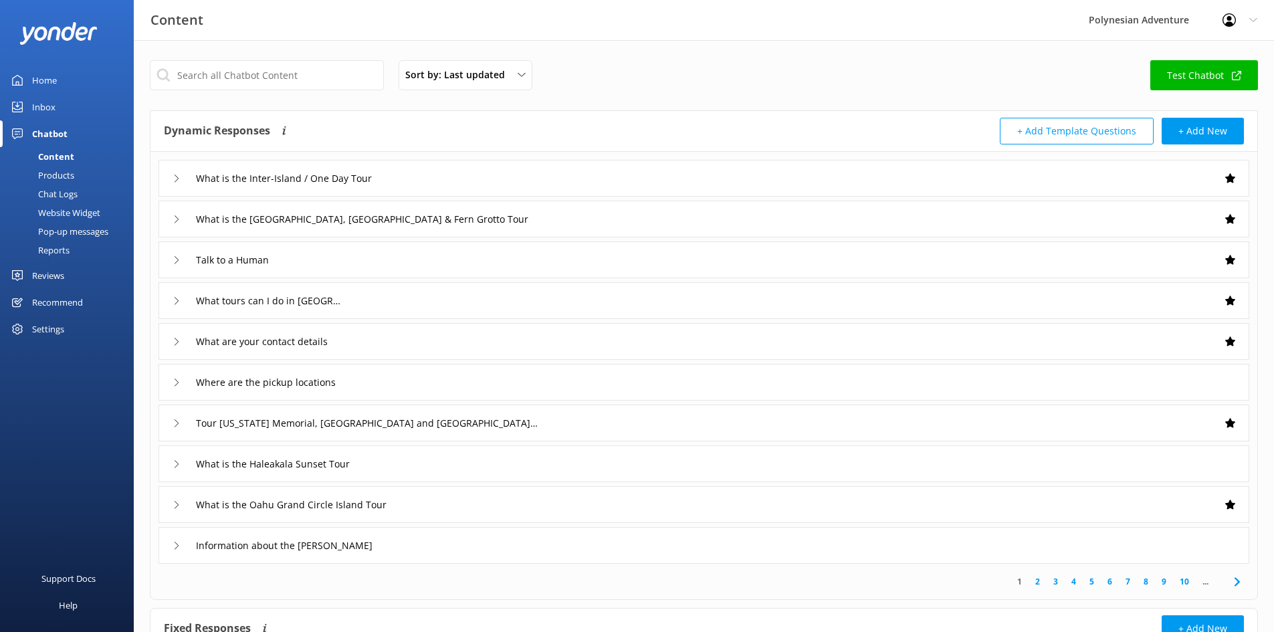  What do you see at coordinates (1204, 75) in the screenshot?
I see `a: Test Chatbot` at bounding box center [1204, 75].